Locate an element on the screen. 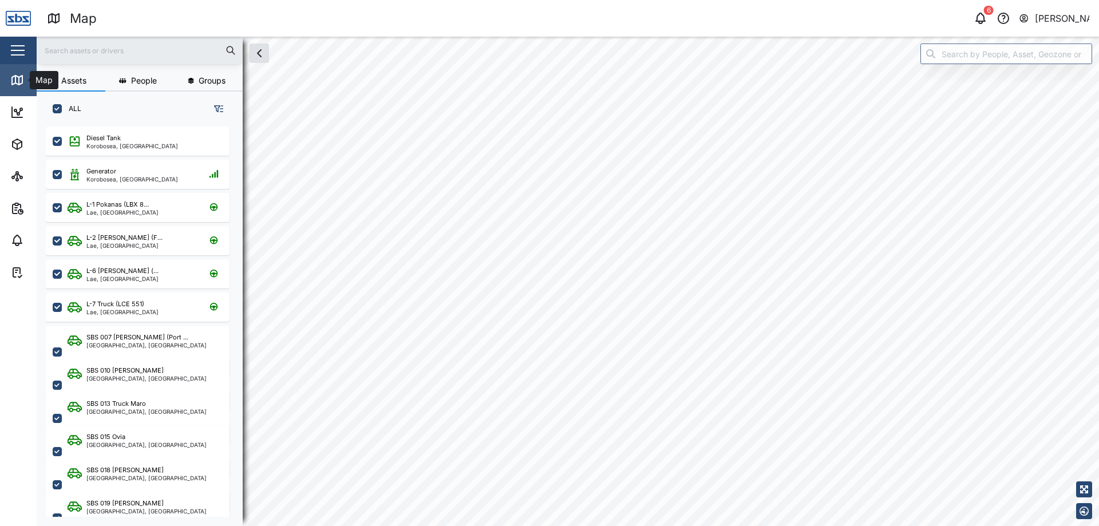 Image resolution: width=1099 pixels, height=526 pixels. span: Groups is located at coordinates (212, 81).